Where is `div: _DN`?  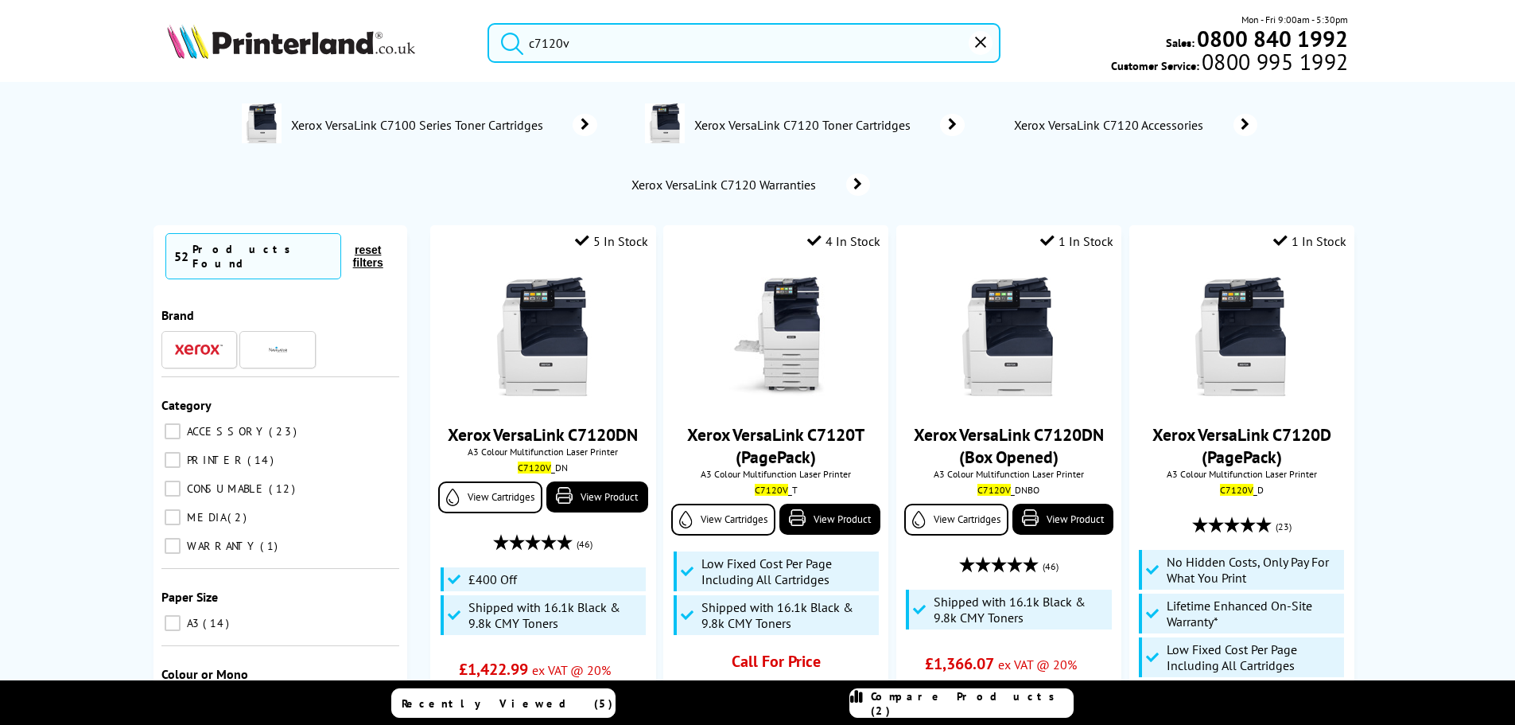
div: _DN is located at coordinates (543, 467).